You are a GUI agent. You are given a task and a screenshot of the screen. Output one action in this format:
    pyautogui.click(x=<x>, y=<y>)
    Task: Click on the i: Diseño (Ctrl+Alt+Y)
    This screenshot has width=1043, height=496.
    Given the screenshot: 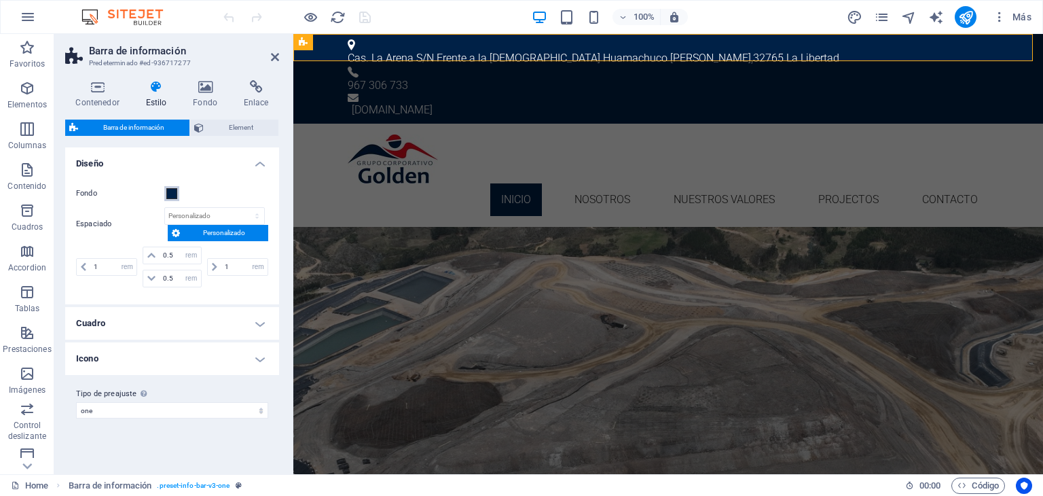 What is the action you would take?
    pyautogui.click(x=854, y=17)
    